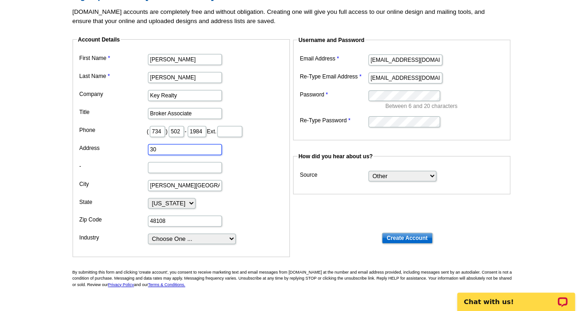 This screenshot has width=581, height=311. What do you see at coordinates (113, 130) in the screenshot?
I see `label: Phone` at bounding box center [113, 130].